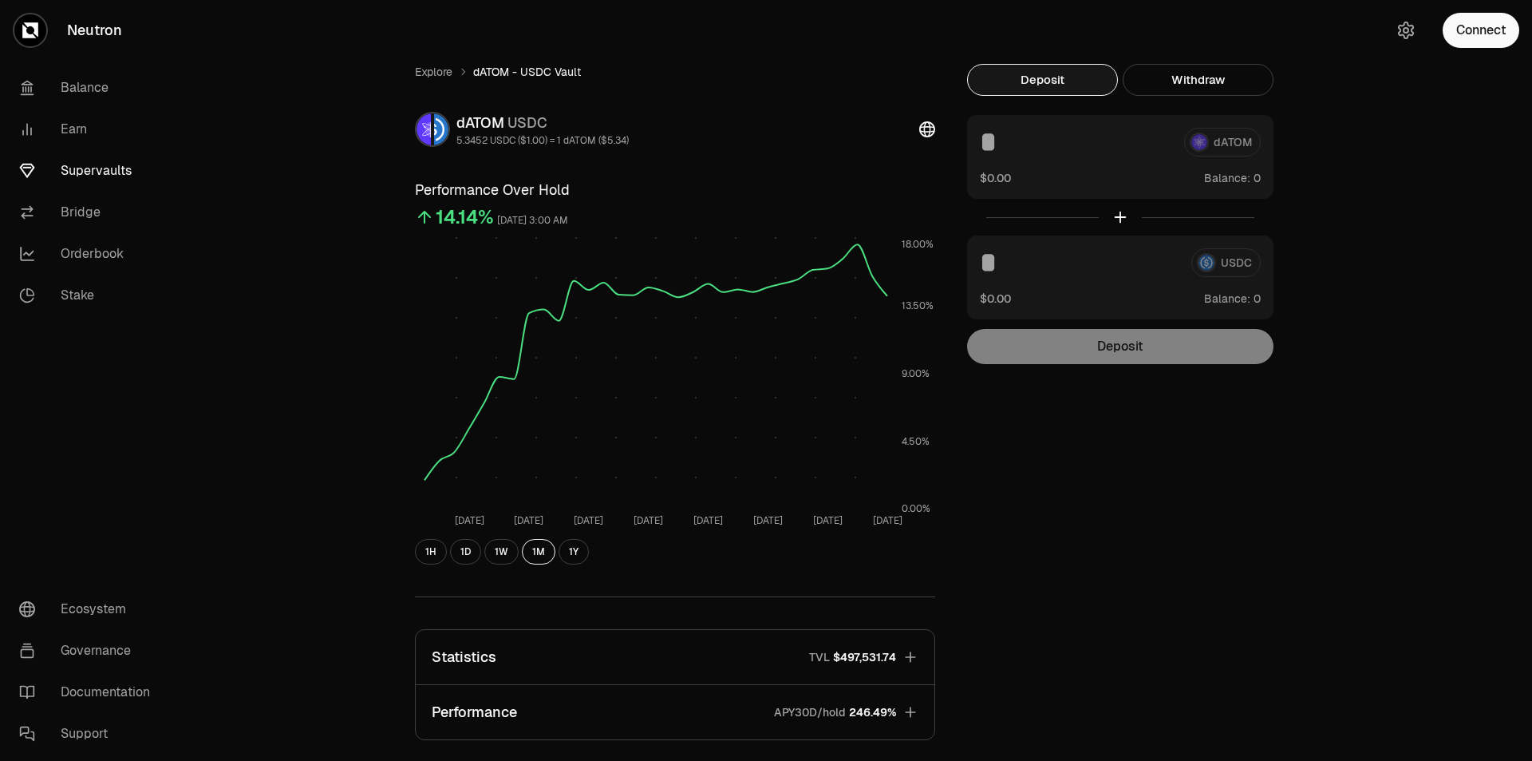  Describe the element at coordinates (89, 650) in the screenshot. I see `a: Governance` at that location.